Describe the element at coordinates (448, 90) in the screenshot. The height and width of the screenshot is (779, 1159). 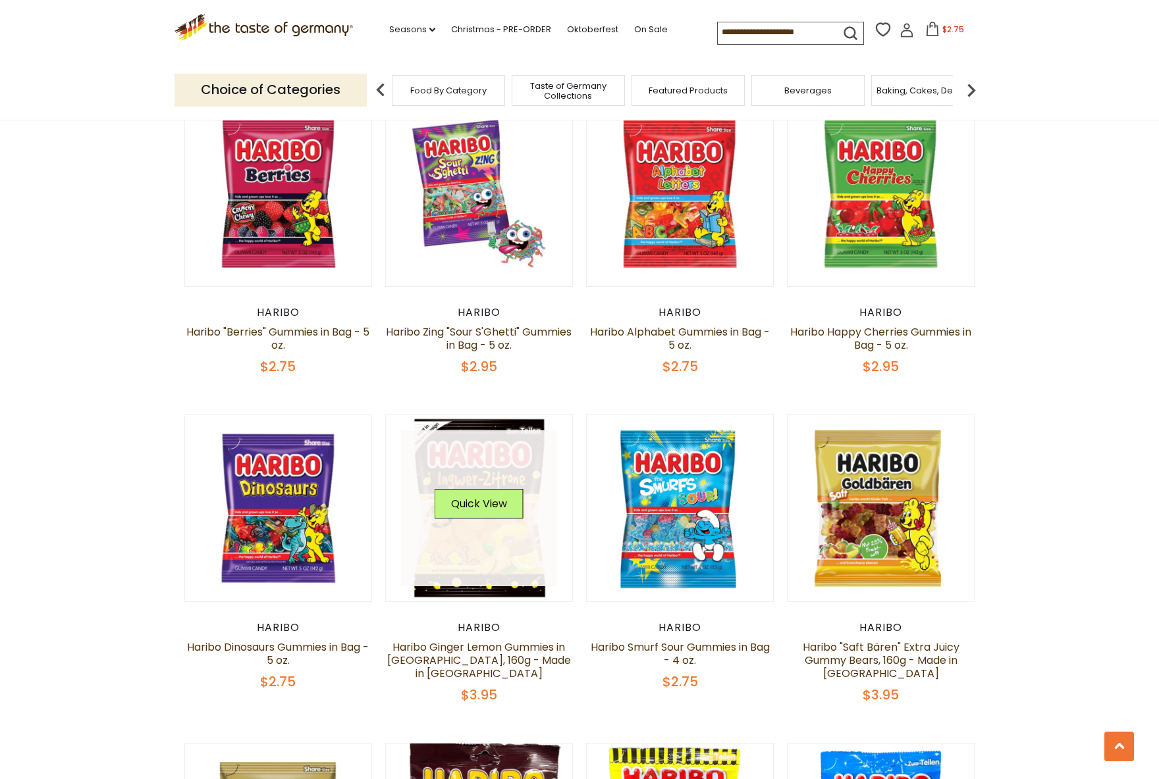
I see `span: Food By Category` at that location.